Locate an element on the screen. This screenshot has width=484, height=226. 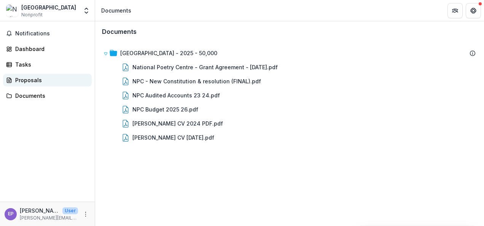
a: Dashboard is located at coordinates (47, 49).